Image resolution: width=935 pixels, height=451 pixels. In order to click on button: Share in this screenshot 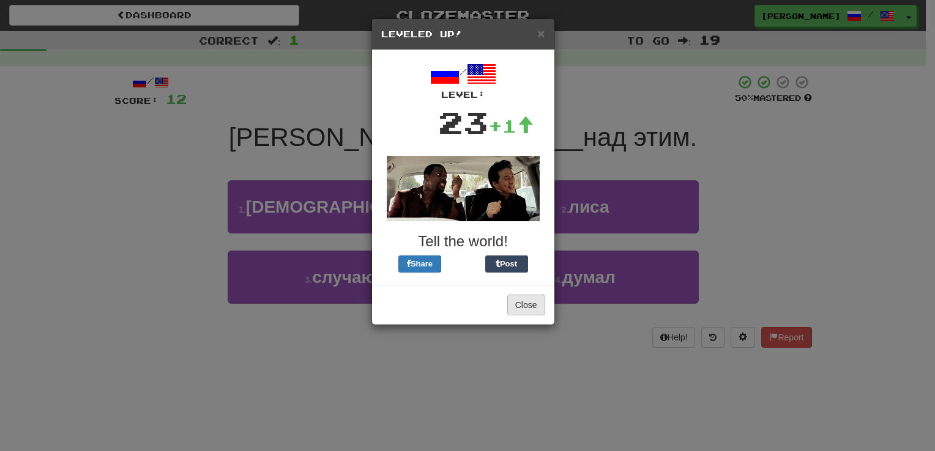, I will do `click(420, 264)`.